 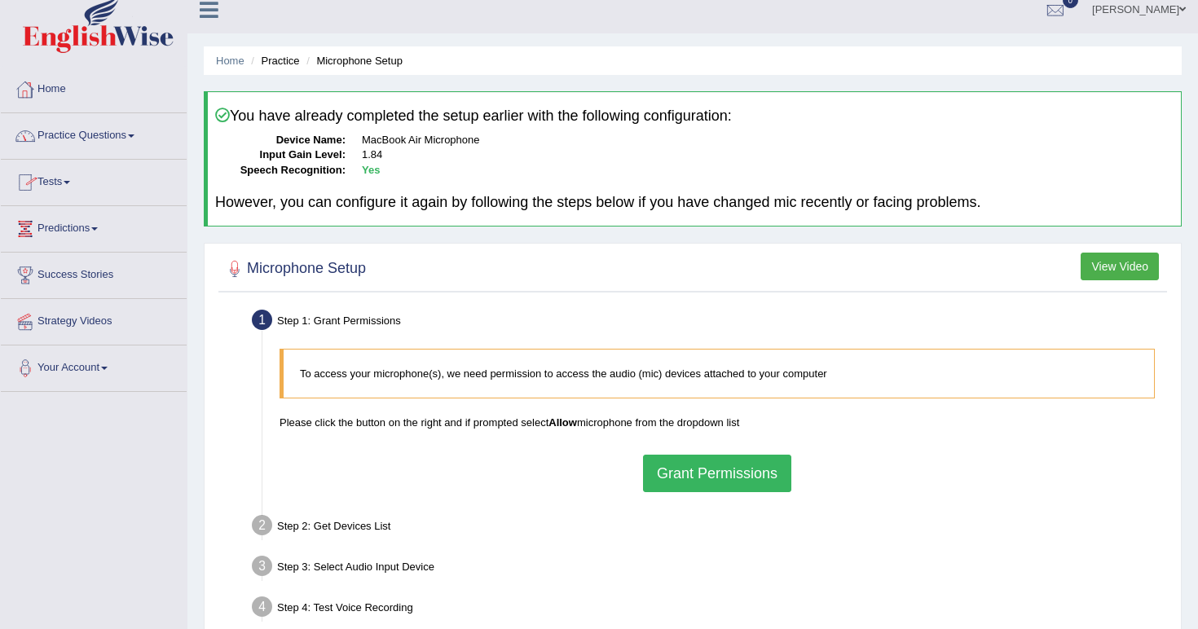 I want to click on h2: Microphone Setup, so click(x=294, y=269).